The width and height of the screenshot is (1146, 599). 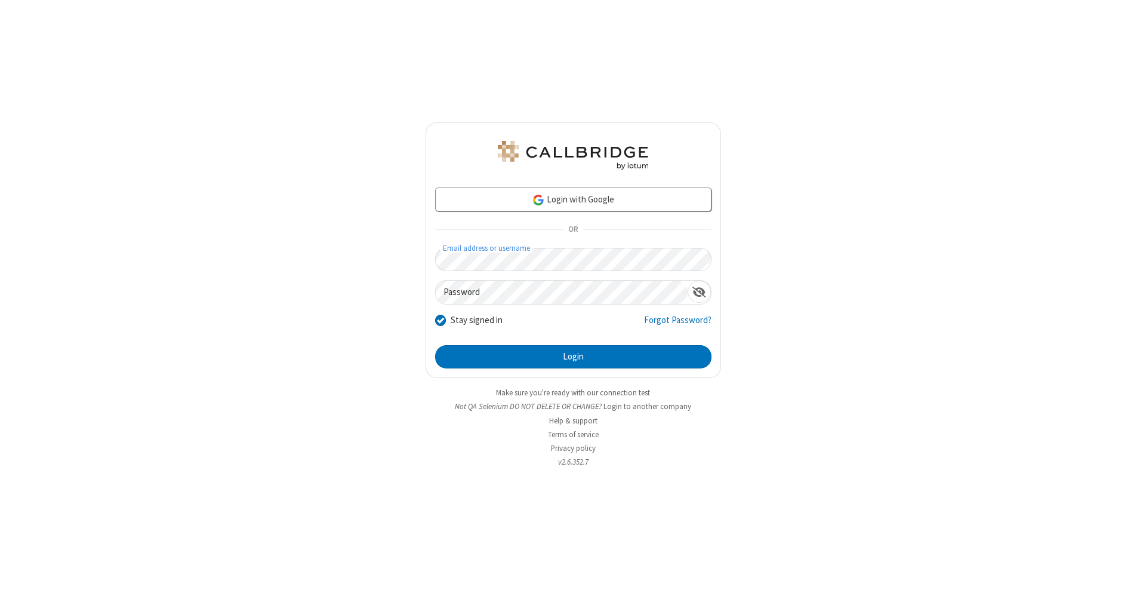 What do you see at coordinates (573, 392) in the screenshot?
I see `a: Make sure you're ready with our connection test` at bounding box center [573, 392].